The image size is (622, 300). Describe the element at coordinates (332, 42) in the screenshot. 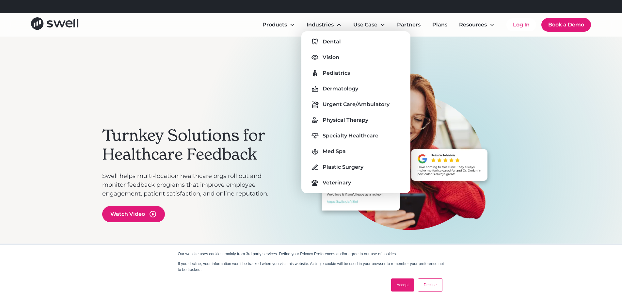

I see `div: Dental` at that location.